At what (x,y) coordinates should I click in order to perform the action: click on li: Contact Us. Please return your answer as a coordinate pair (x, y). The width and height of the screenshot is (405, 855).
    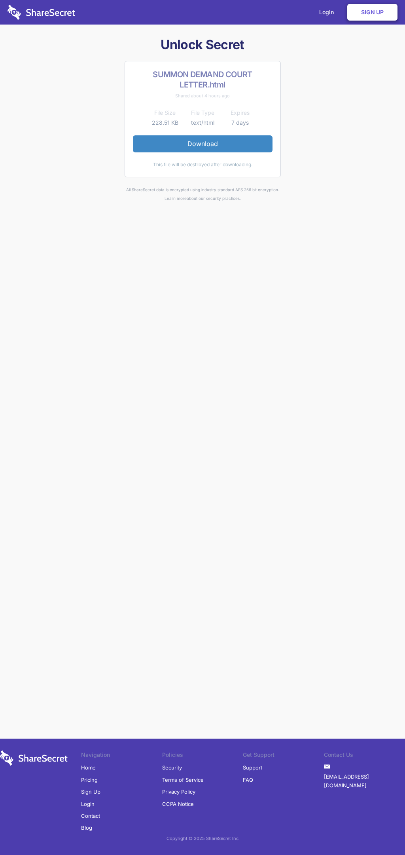
    Looking at the image, I should click on (365, 756).